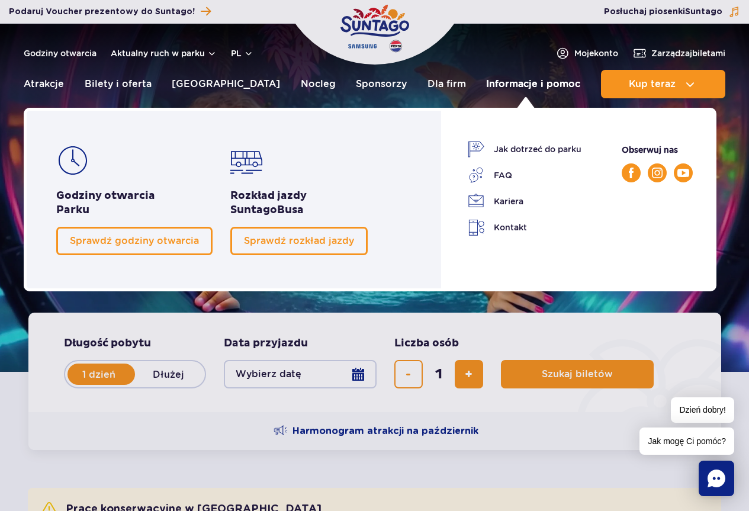 This screenshot has width=749, height=511. Describe the element at coordinates (134, 203) in the screenshot. I see `h2: Godziny otwarcia Parku` at that location.